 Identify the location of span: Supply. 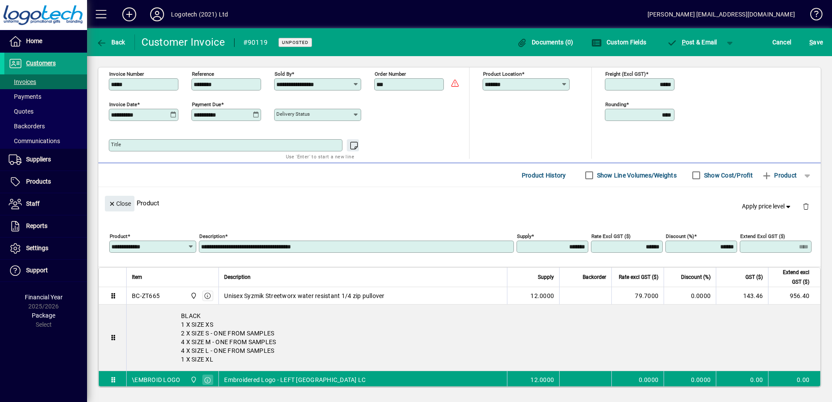
(545, 277).